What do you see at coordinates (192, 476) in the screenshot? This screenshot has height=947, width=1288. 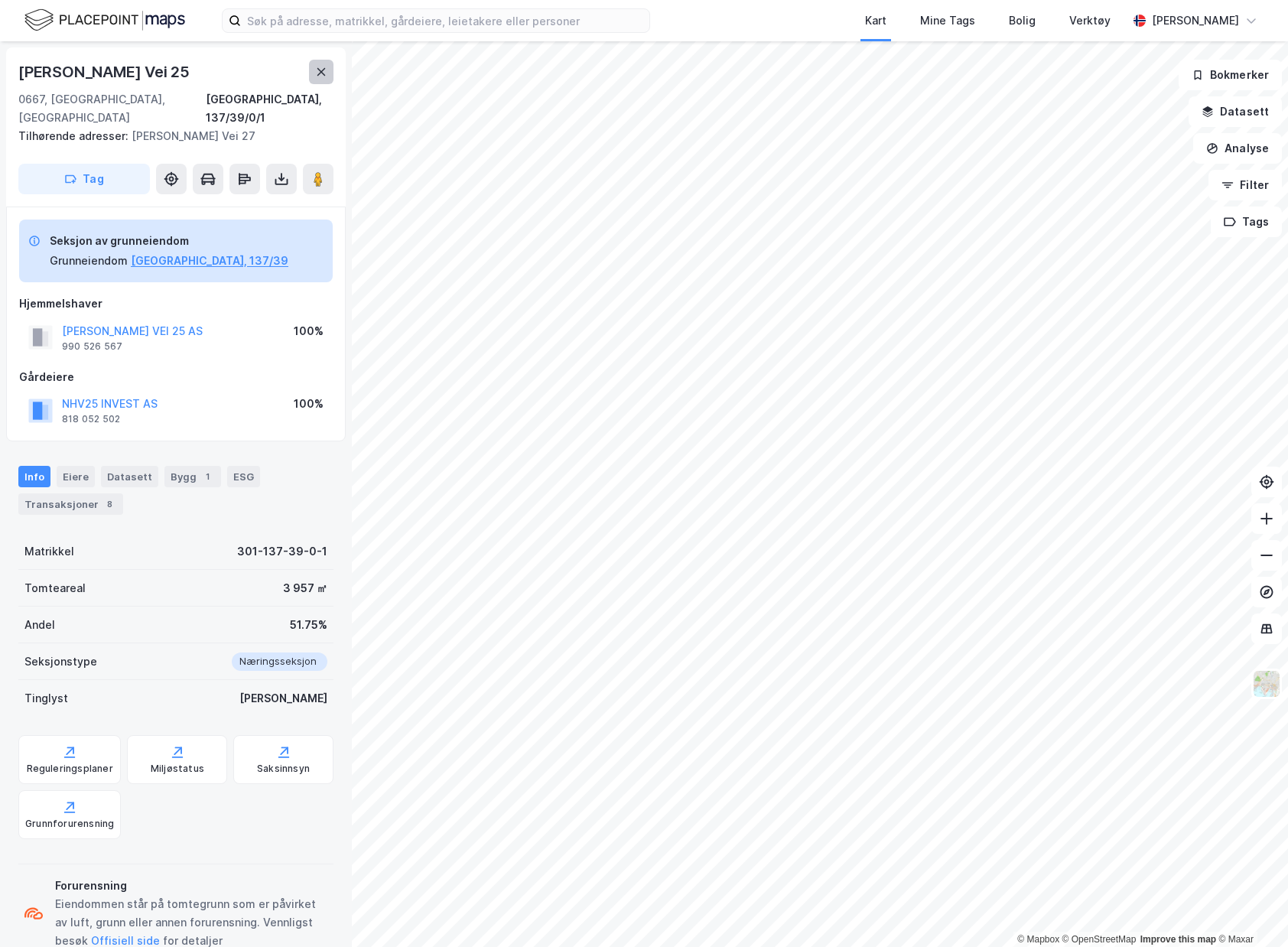 I see `div: Bygg` at bounding box center [192, 476].